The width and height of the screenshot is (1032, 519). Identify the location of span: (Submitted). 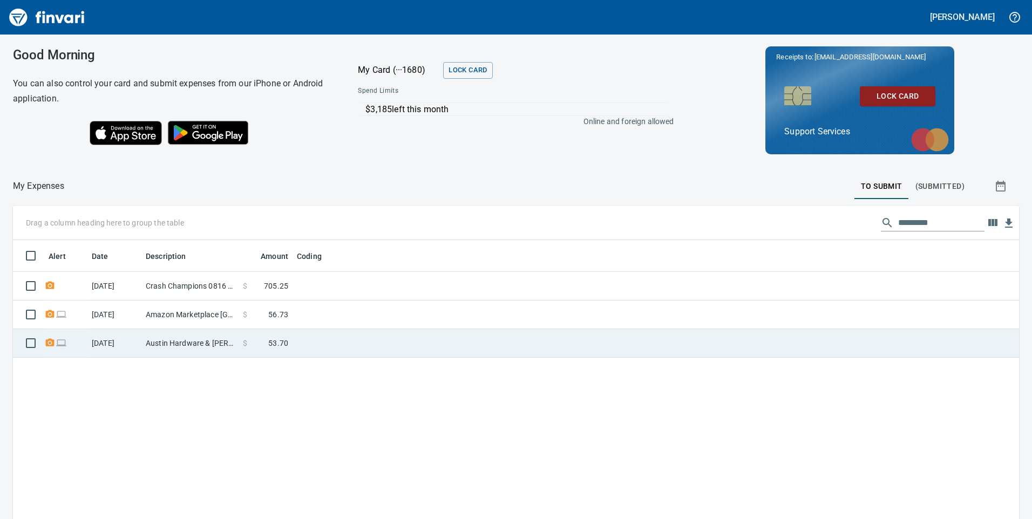
(939, 186).